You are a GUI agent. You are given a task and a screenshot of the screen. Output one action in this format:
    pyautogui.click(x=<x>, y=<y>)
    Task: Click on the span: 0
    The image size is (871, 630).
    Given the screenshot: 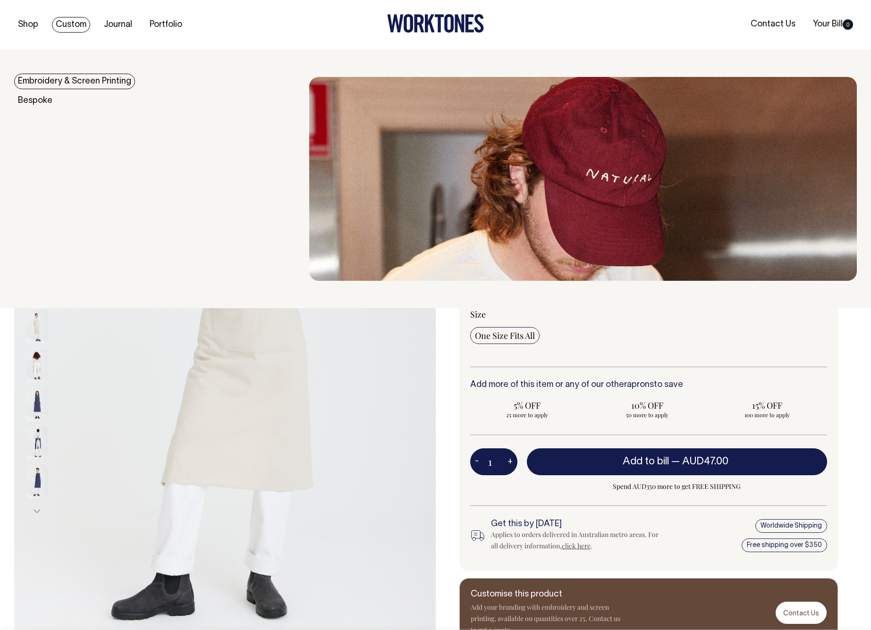 What is the action you would take?
    pyautogui.click(x=847, y=25)
    